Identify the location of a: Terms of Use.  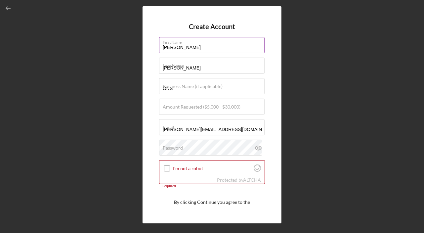
(193, 209).